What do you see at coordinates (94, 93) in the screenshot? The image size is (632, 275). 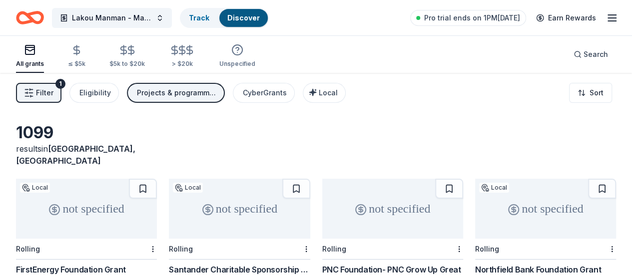 I see `button: Eligibility` at bounding box center [94, 93].